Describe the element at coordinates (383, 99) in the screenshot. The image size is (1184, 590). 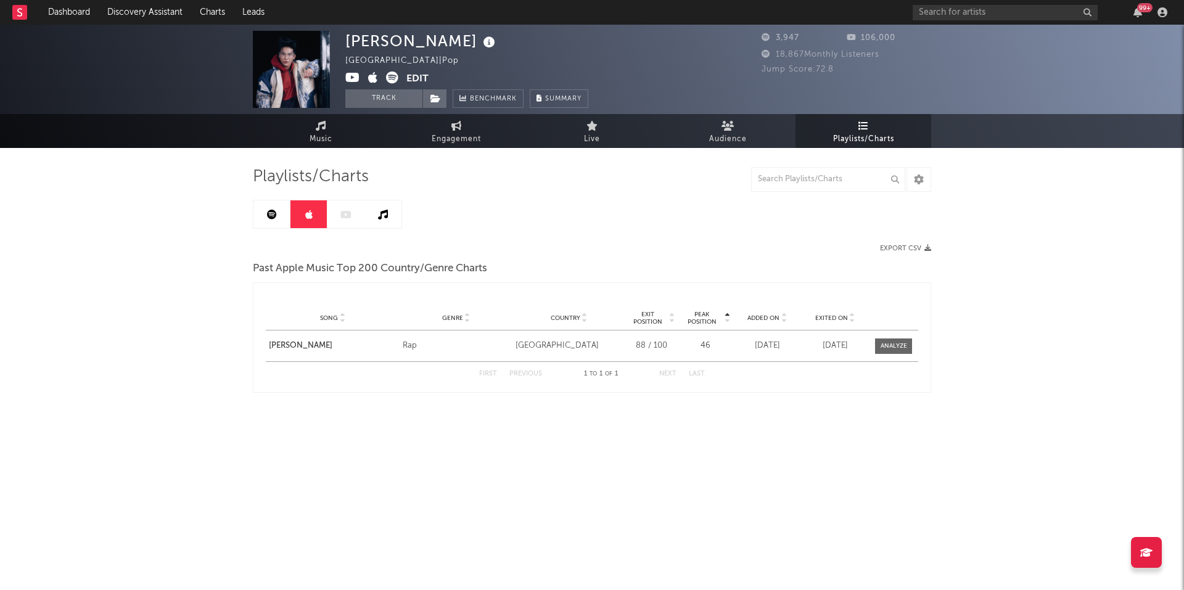
I see `button: Track` at that location.